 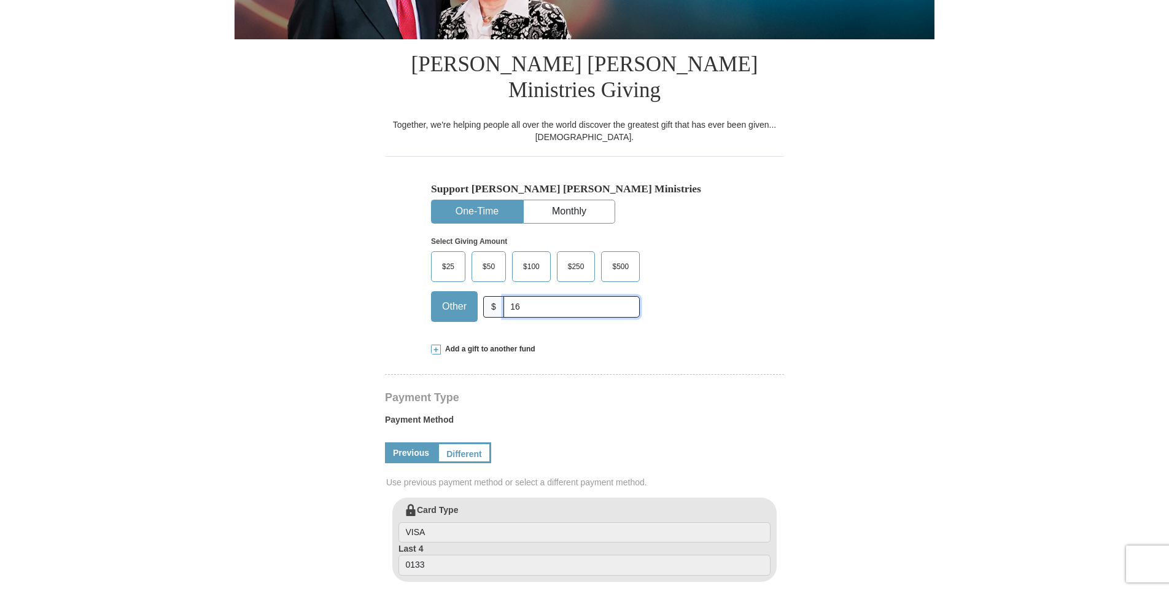 What do you see at coordinates (411, 453) in the screenshot?
I see `a: Previous` at bounding box center [411, 453].